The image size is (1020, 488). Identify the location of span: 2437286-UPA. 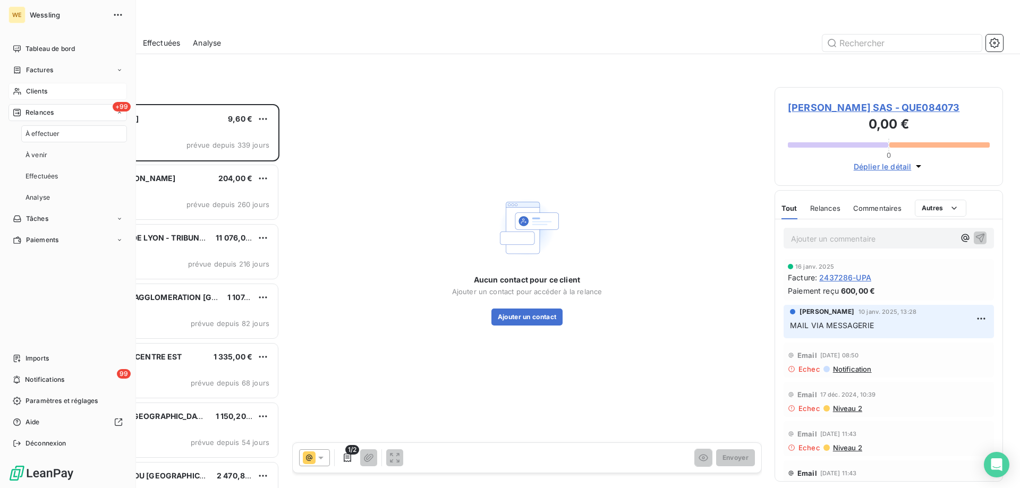
(845, 277).